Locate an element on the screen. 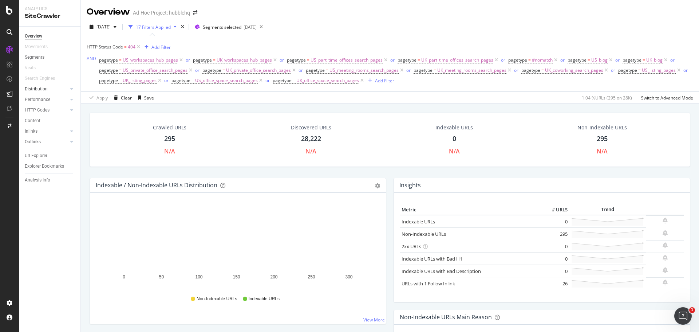 This screenshot has height=332, width=699. span: UK_workspaces_hub_pages is located at coordinates (244, 60).